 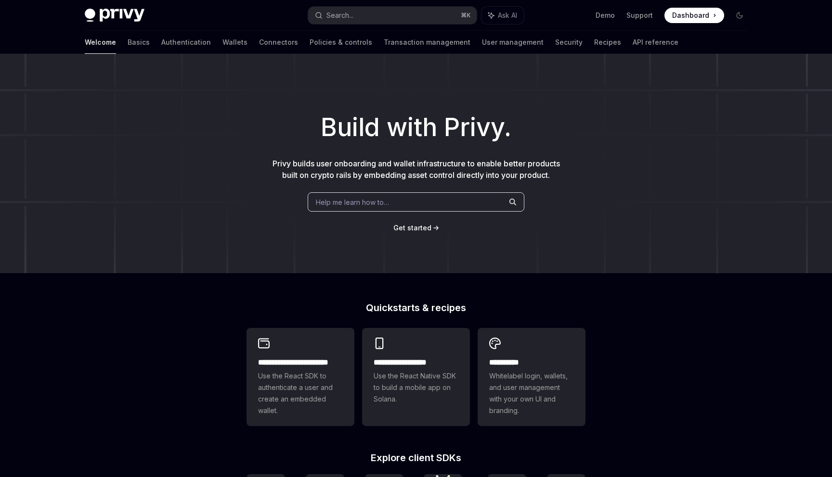 I want to click on a: Recipes, so click(x=607, y=42).